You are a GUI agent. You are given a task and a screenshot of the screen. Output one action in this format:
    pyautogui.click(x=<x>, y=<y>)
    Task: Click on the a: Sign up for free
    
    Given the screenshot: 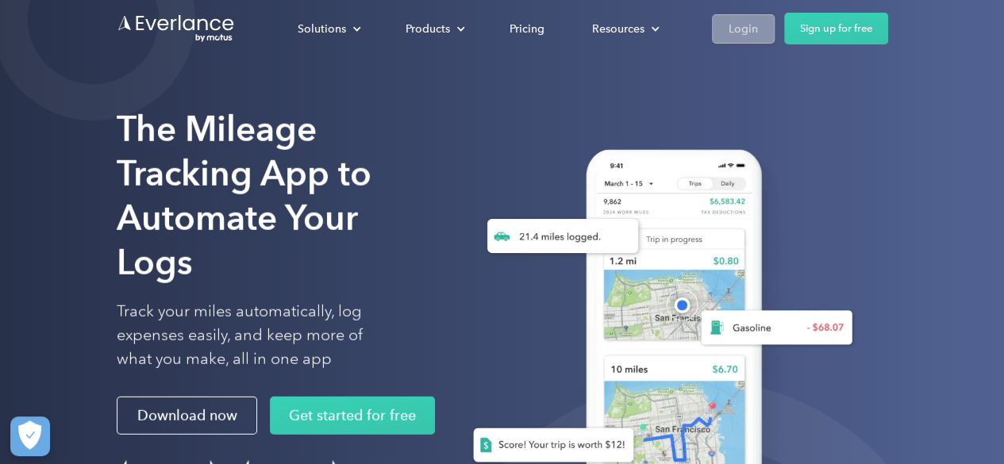 What is the action you would take?
    pyautogui.click(x=836, y=29)
    